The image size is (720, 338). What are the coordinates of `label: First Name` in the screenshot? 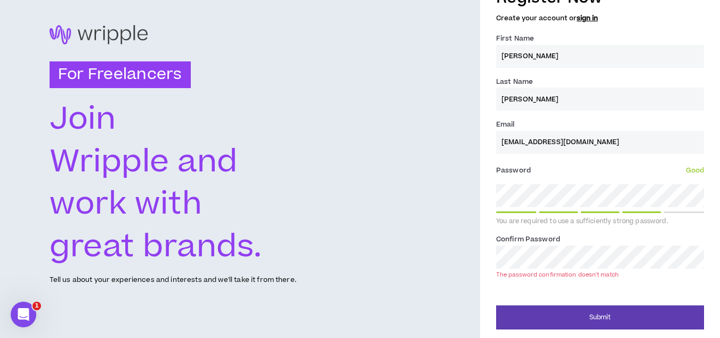 It's located at (515, 38).